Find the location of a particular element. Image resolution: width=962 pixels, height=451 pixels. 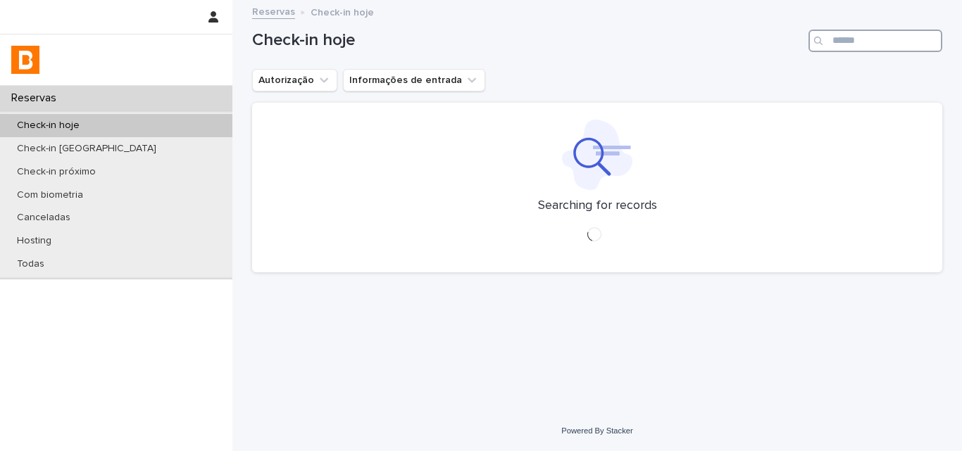

a: Powered By Stacker is located at coordinates (596, 431).